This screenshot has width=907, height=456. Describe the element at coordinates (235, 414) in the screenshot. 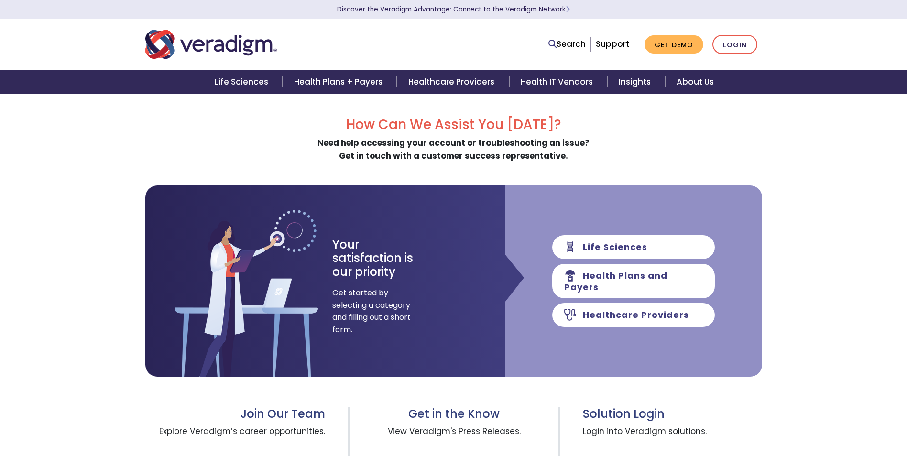

I see `h3: Join Our Team` at that location.